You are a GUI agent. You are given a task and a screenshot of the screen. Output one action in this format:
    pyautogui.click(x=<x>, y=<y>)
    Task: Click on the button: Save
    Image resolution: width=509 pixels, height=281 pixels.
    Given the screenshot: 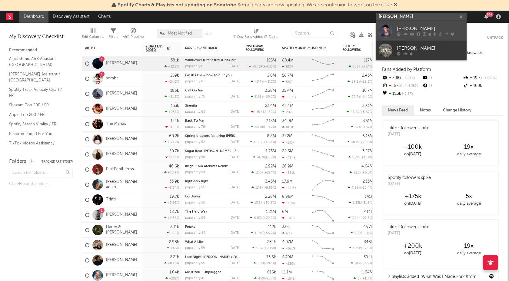 What is the action you would take?
    pyautogui.click(x=209, y=34)
    